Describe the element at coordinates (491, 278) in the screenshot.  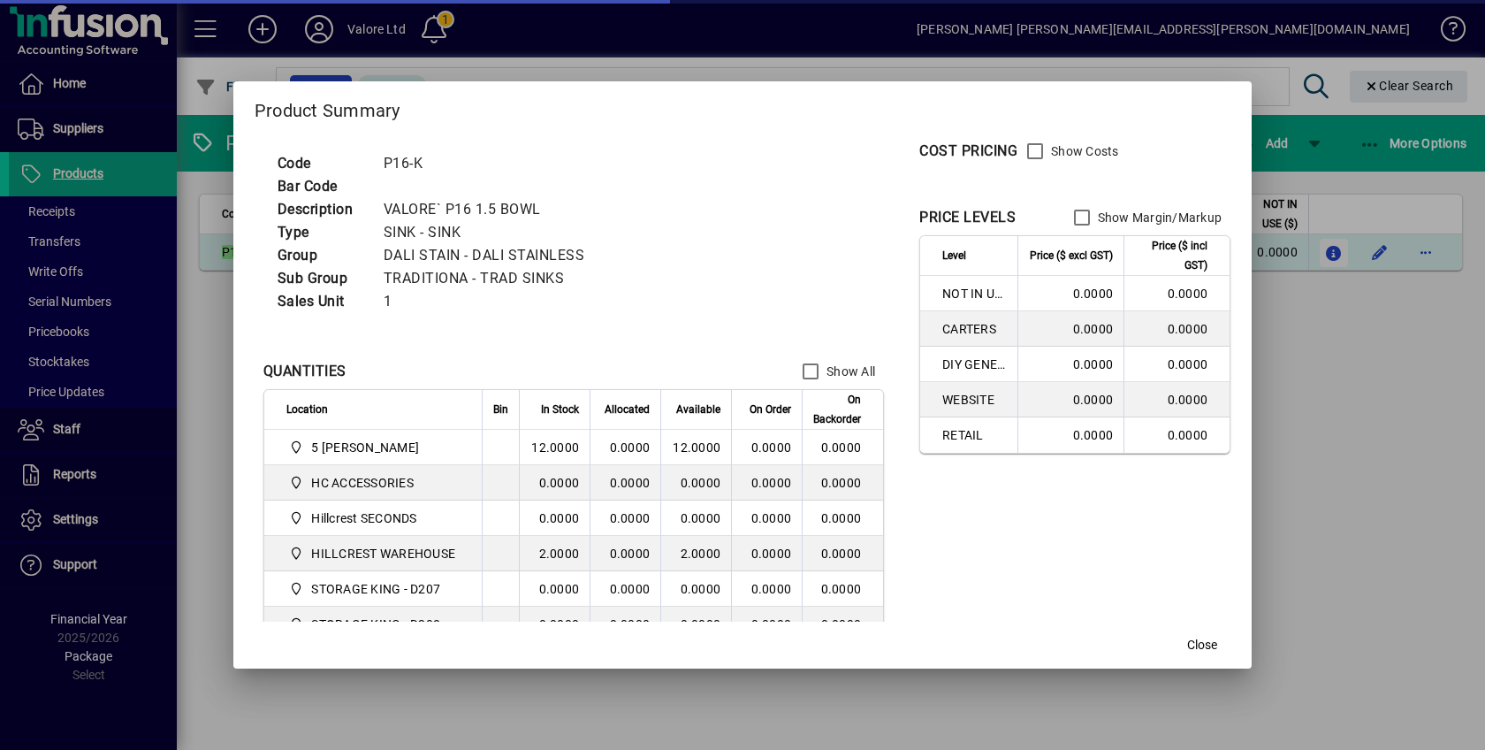
I see `td: TRADITIONA - TRAD SINKS` at that location.